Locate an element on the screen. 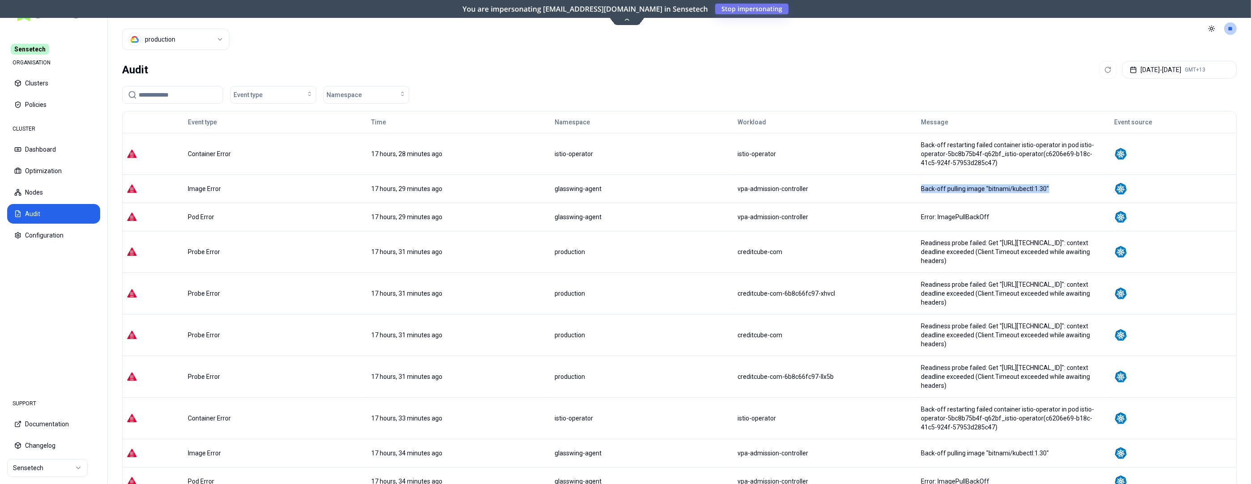 This screenshot has width=1251, height=484. button: Event source is located at coordinates (1133, 122).